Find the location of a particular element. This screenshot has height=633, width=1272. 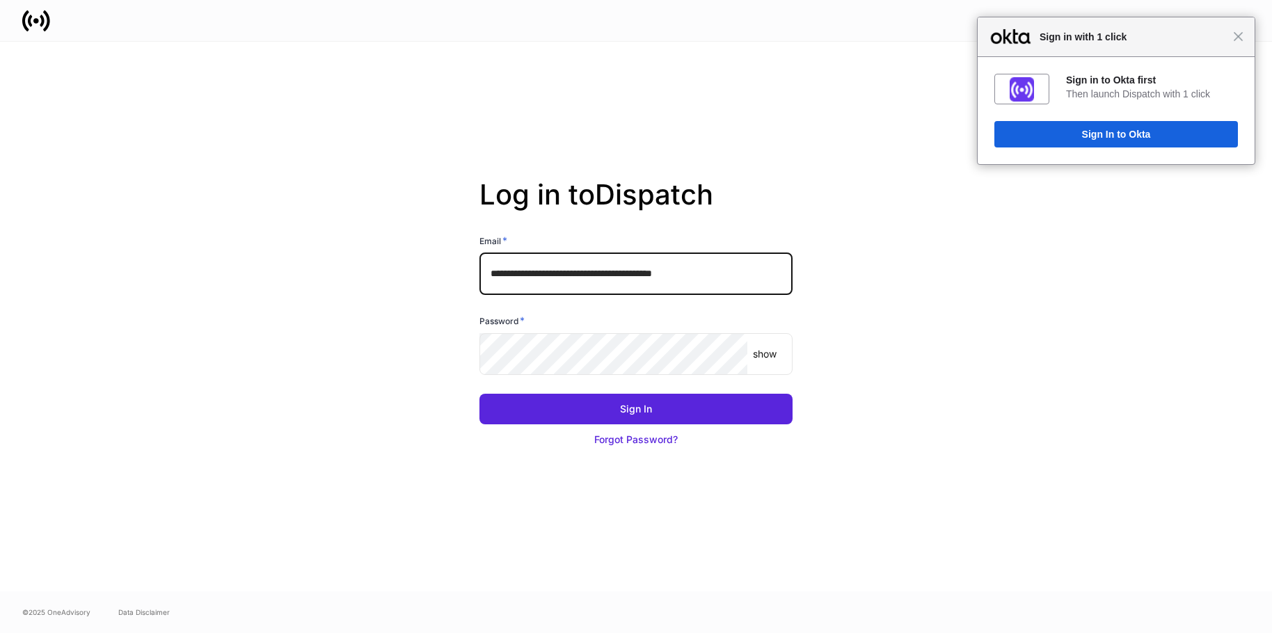

div: Sign In is located at coordinates (636, 409).